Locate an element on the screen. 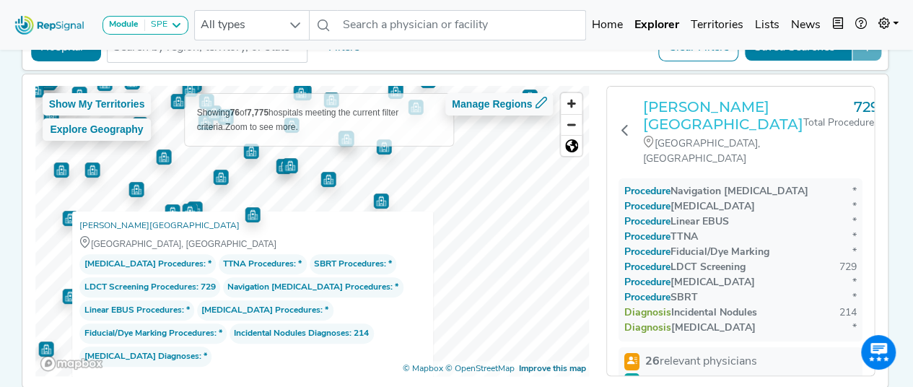 This screenshot has width=913, height=387. h3: 729 is located at coordinates (841, 107).